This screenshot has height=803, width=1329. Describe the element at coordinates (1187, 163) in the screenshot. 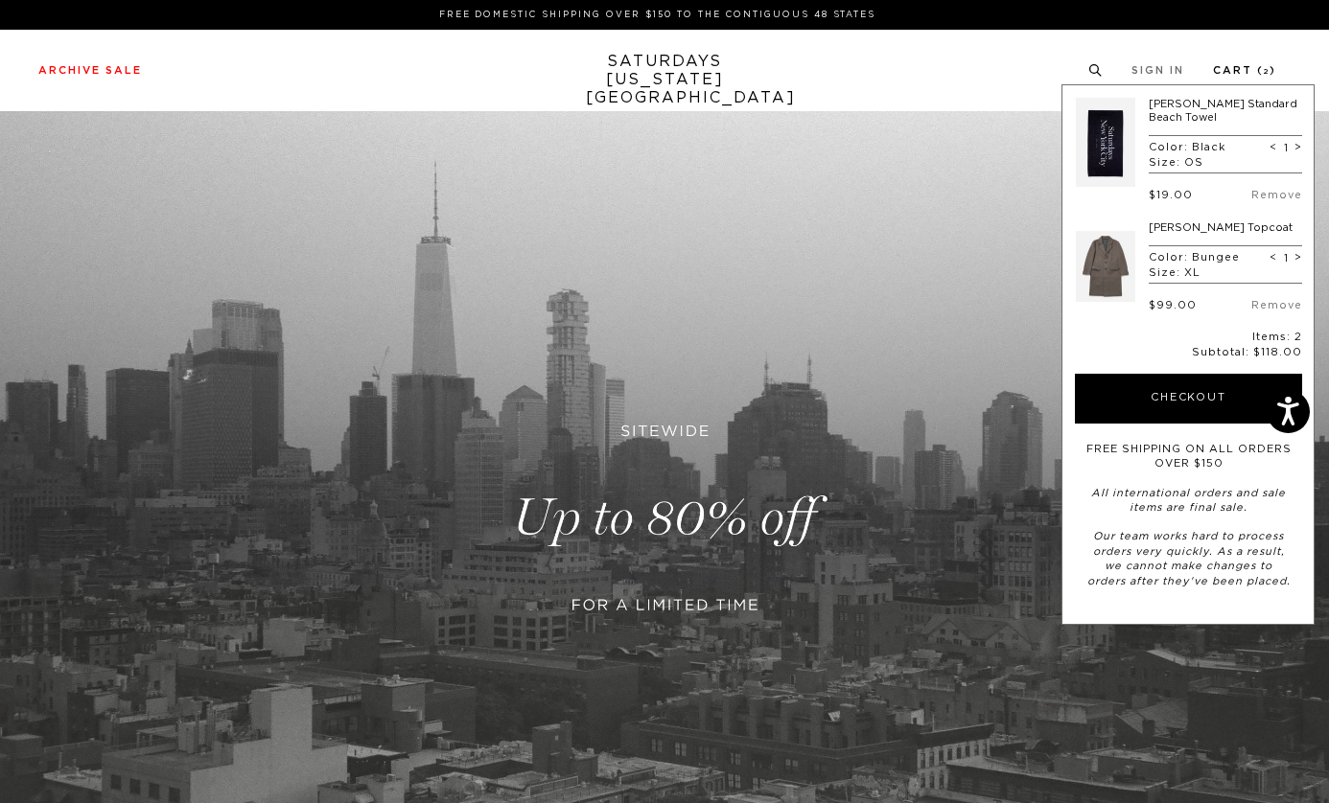

I see `p: Size: OS` at that location.